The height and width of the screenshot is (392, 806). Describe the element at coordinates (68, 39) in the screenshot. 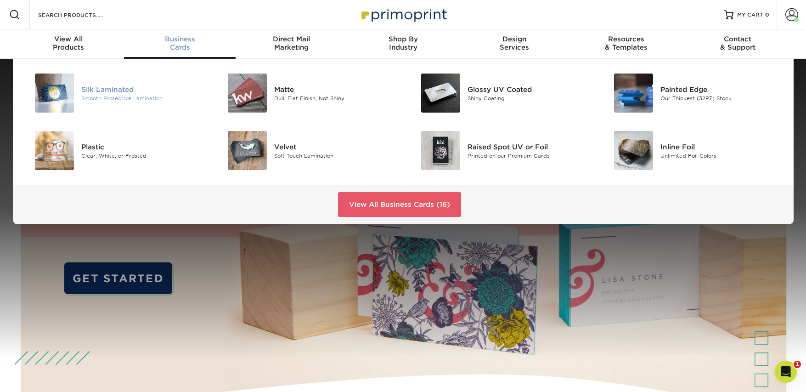

I see `span: View All` at that location.